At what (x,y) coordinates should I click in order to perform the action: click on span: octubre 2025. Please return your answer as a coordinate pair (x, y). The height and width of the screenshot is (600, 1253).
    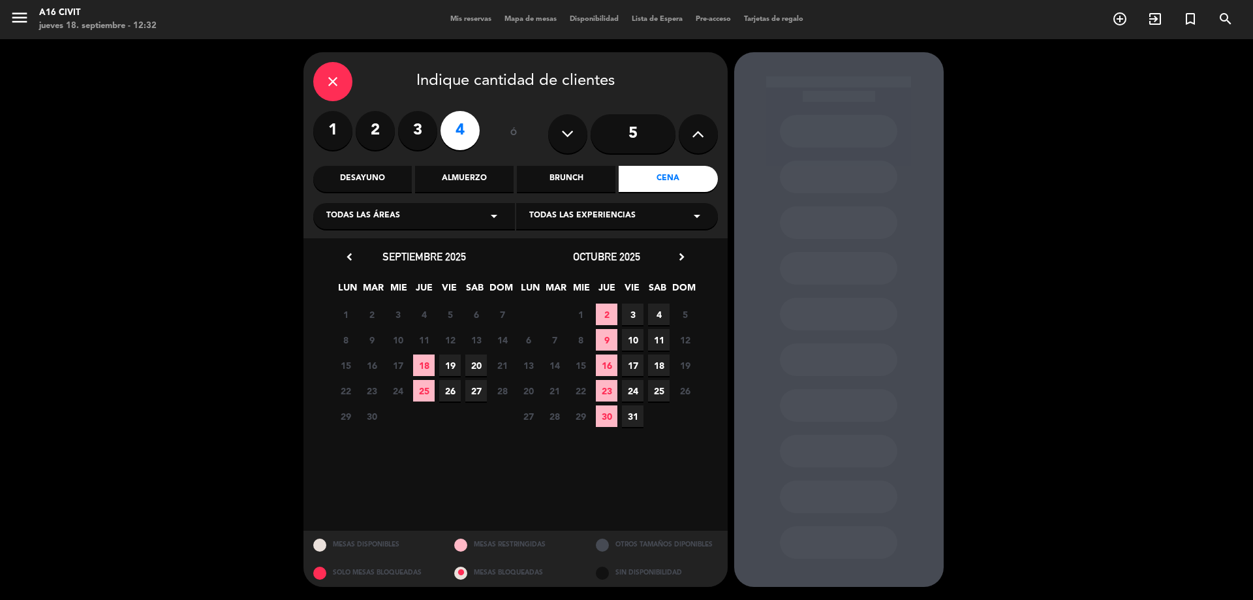
    Looking at the image, I should click on (606, 256).